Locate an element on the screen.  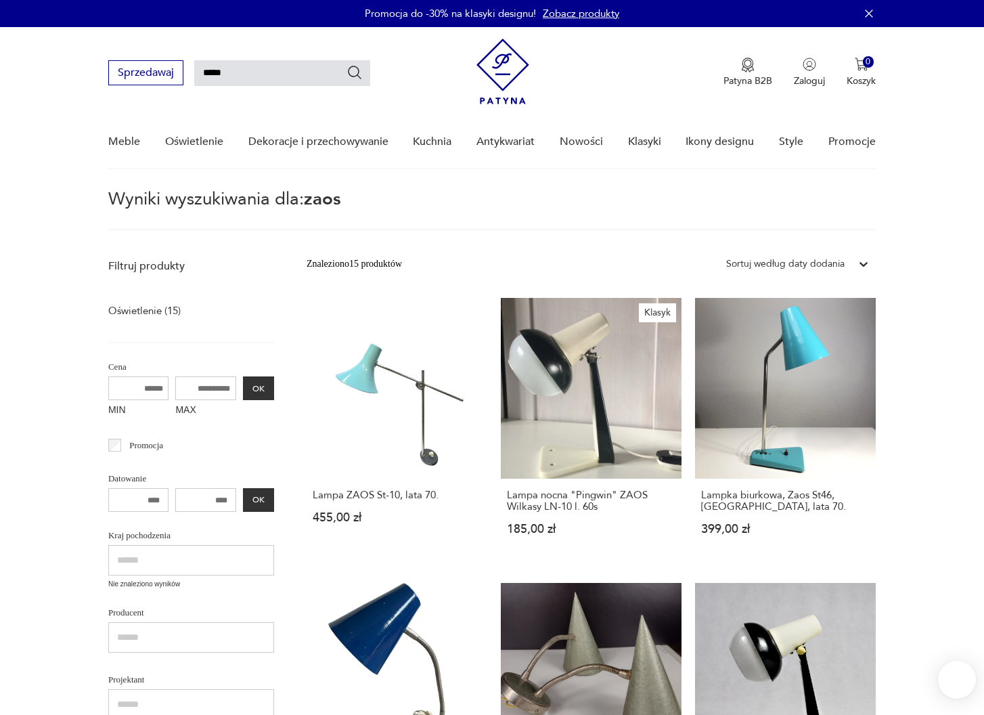
a: Ikony designu is located at coordinates (720, 141).